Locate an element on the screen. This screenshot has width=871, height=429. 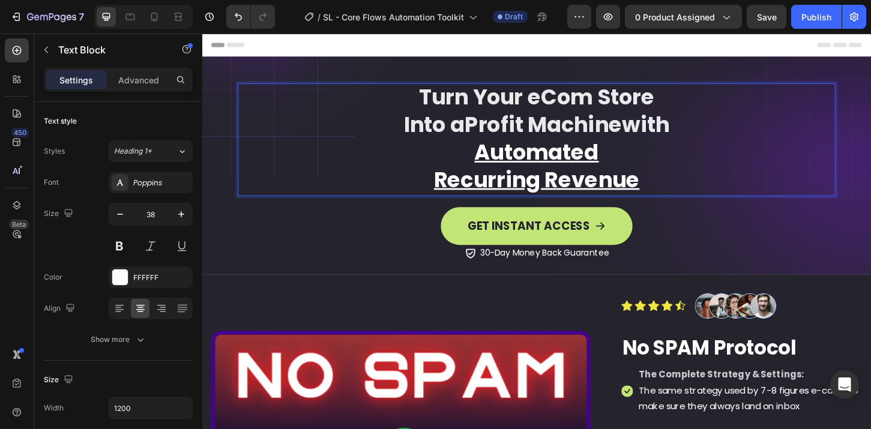
p: Turn Your eCom Store is located at coordinates (360, 68).